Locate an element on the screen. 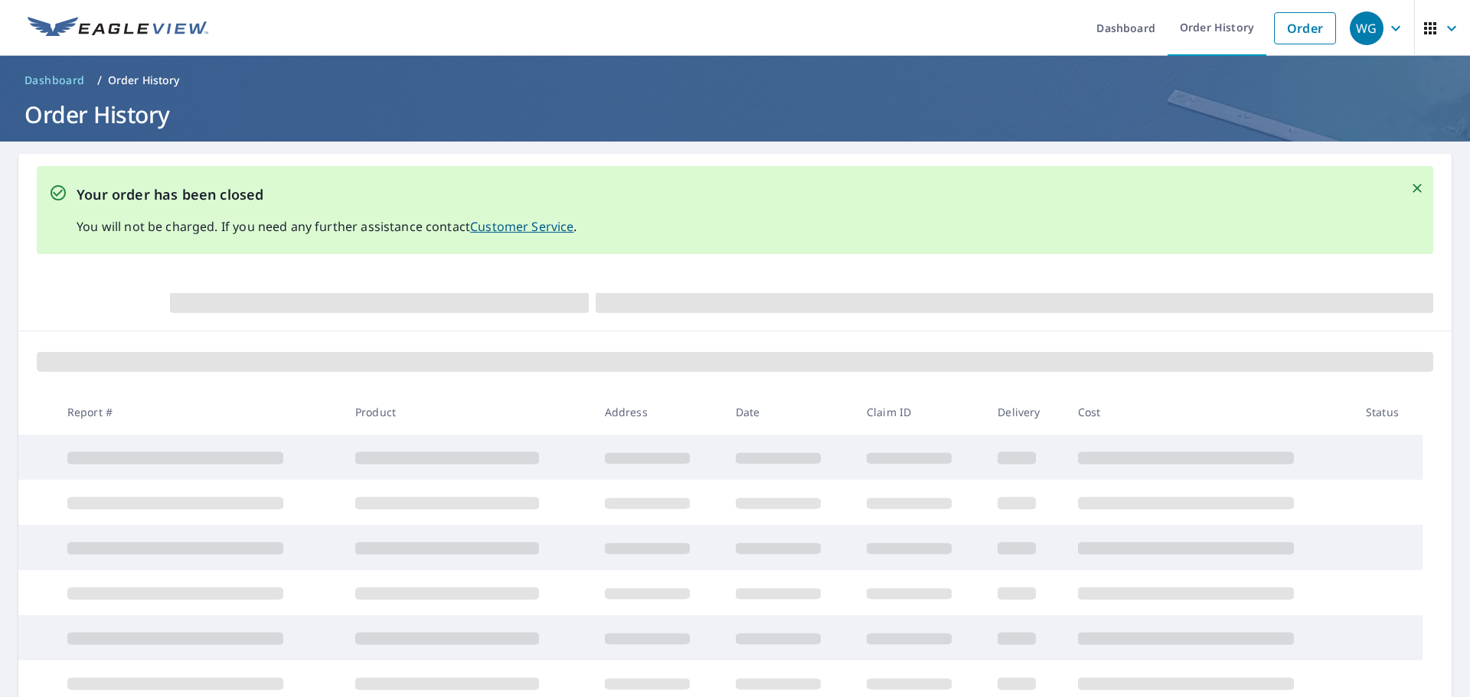  th: Delivery is located at coordinates (1025, 412).